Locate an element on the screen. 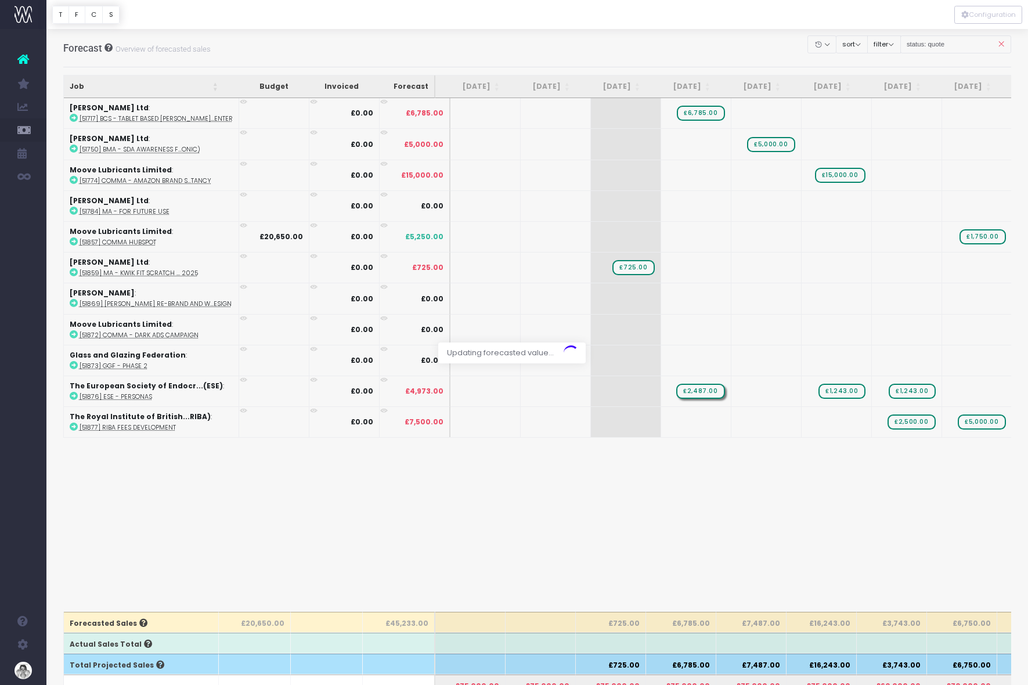  button: T is located at coordinates (60, 15).